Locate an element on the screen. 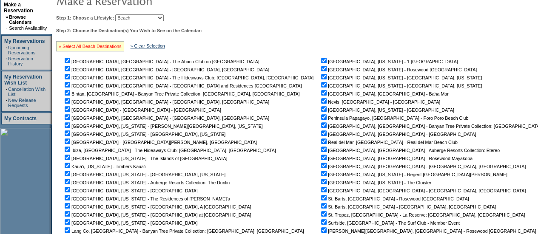 The width and height of the screenshot is (538, 234). a: New Release Requests is located at coordinates (22, 103).